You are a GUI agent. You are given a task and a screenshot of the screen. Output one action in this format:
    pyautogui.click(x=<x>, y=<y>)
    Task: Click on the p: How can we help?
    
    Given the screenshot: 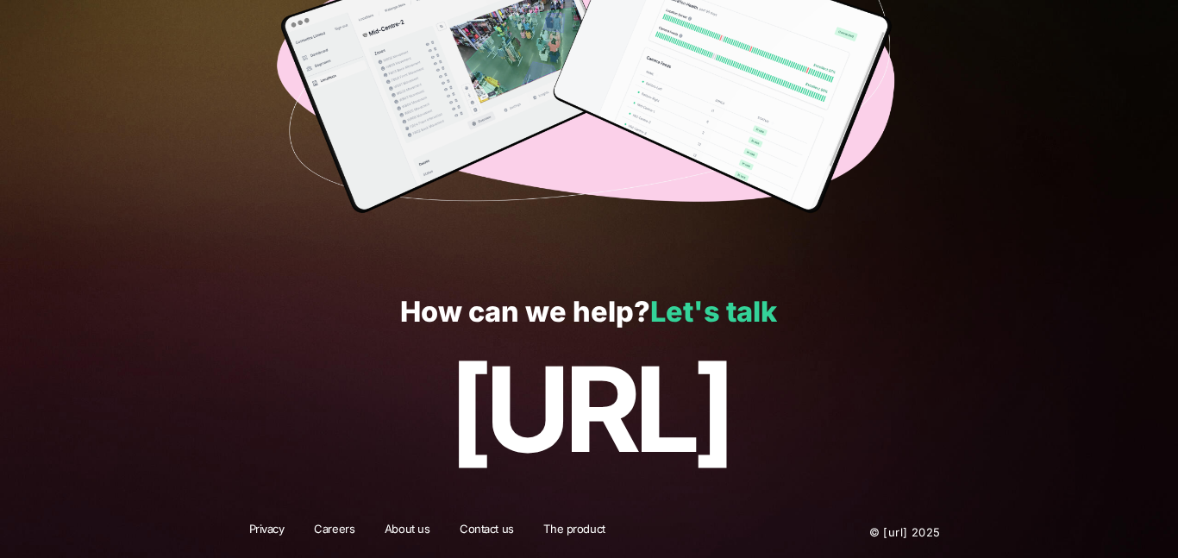 What is the action you would take?
    pyautogui.click(x=588, y=312)
    